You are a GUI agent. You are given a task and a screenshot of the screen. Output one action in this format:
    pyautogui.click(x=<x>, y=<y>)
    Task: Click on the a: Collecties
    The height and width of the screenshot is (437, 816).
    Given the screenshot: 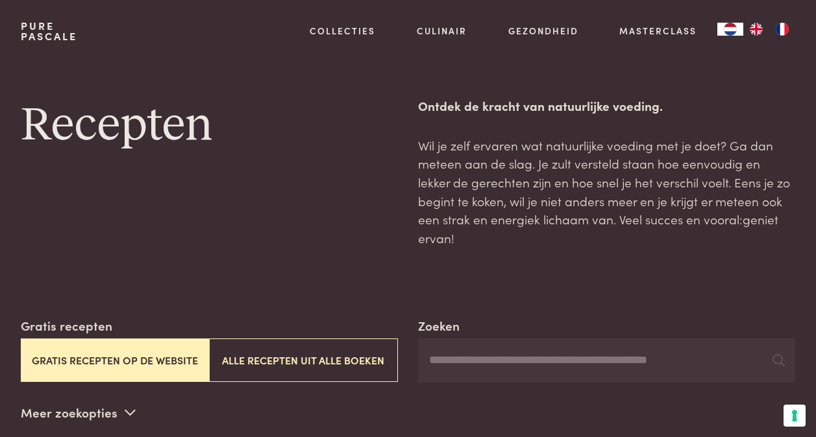 What is the action you would take?
    pyautogui.click(x=342, y=31)
    